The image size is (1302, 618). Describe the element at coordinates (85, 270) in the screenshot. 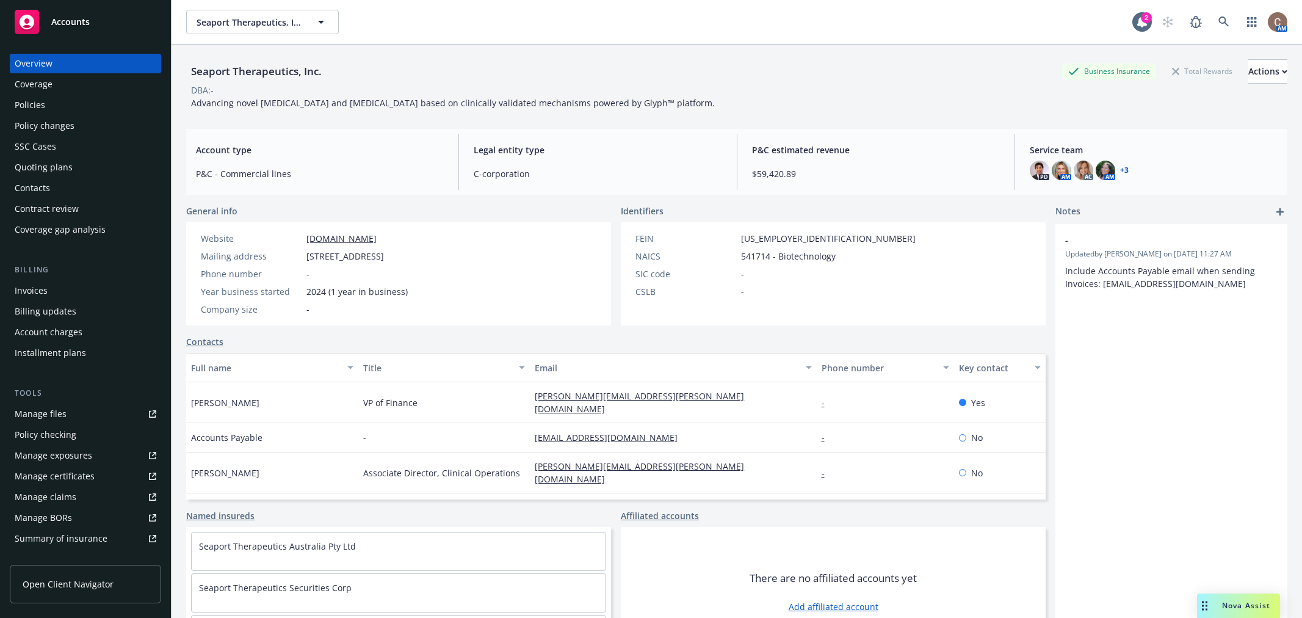

I see `div: Billing` at that location.